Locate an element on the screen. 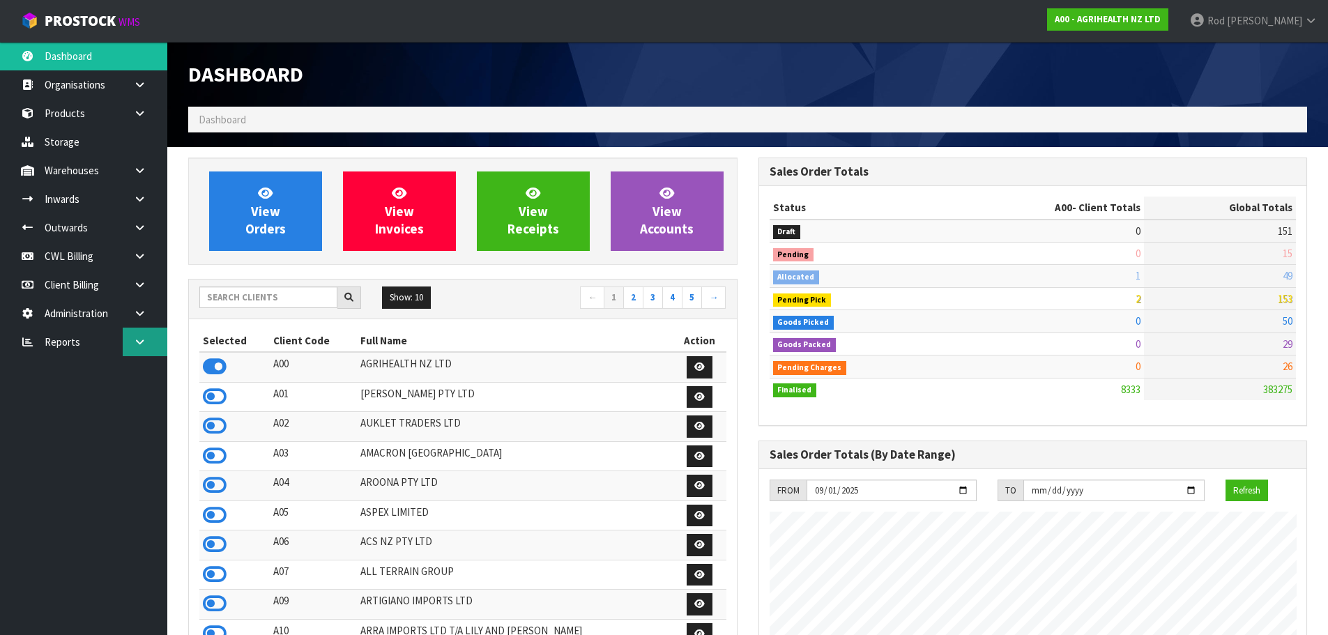 Image resolution: width=1328 pixels, height=635 pixels. td: A01 is located at coordinates (314, 397).